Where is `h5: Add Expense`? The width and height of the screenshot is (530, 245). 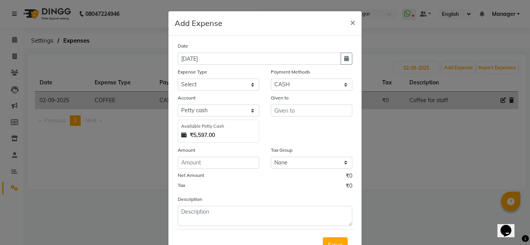
h5: Add Expense is located at coordinates (198, 23).